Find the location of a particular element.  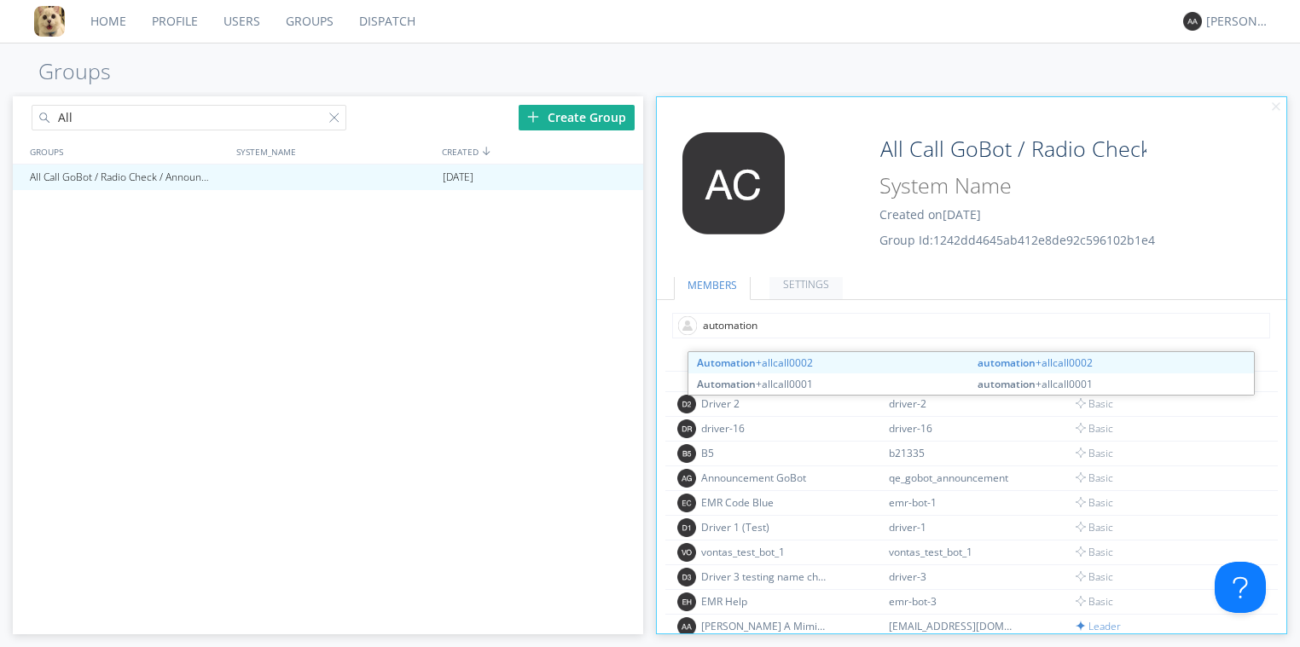

div: SYSTEM_NAME is located at coordinates (334, 151).